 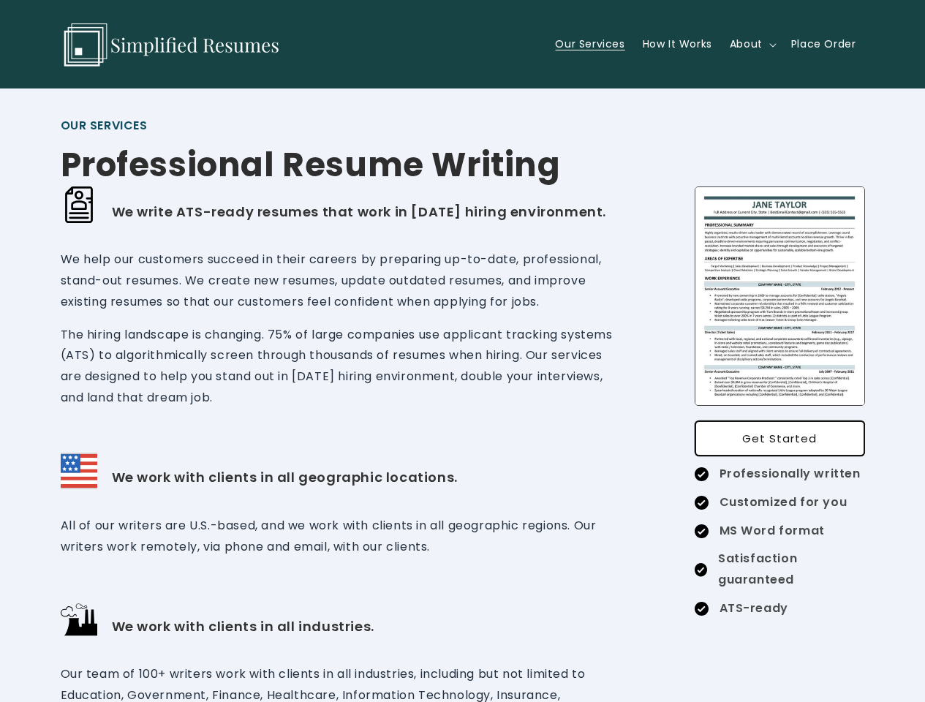 I want to click on a: Our Services, so click(x=589, y=44).